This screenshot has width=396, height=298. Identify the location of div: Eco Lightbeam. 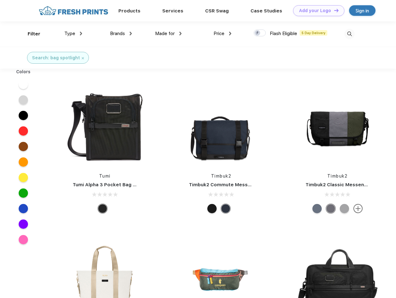
(317, 209).